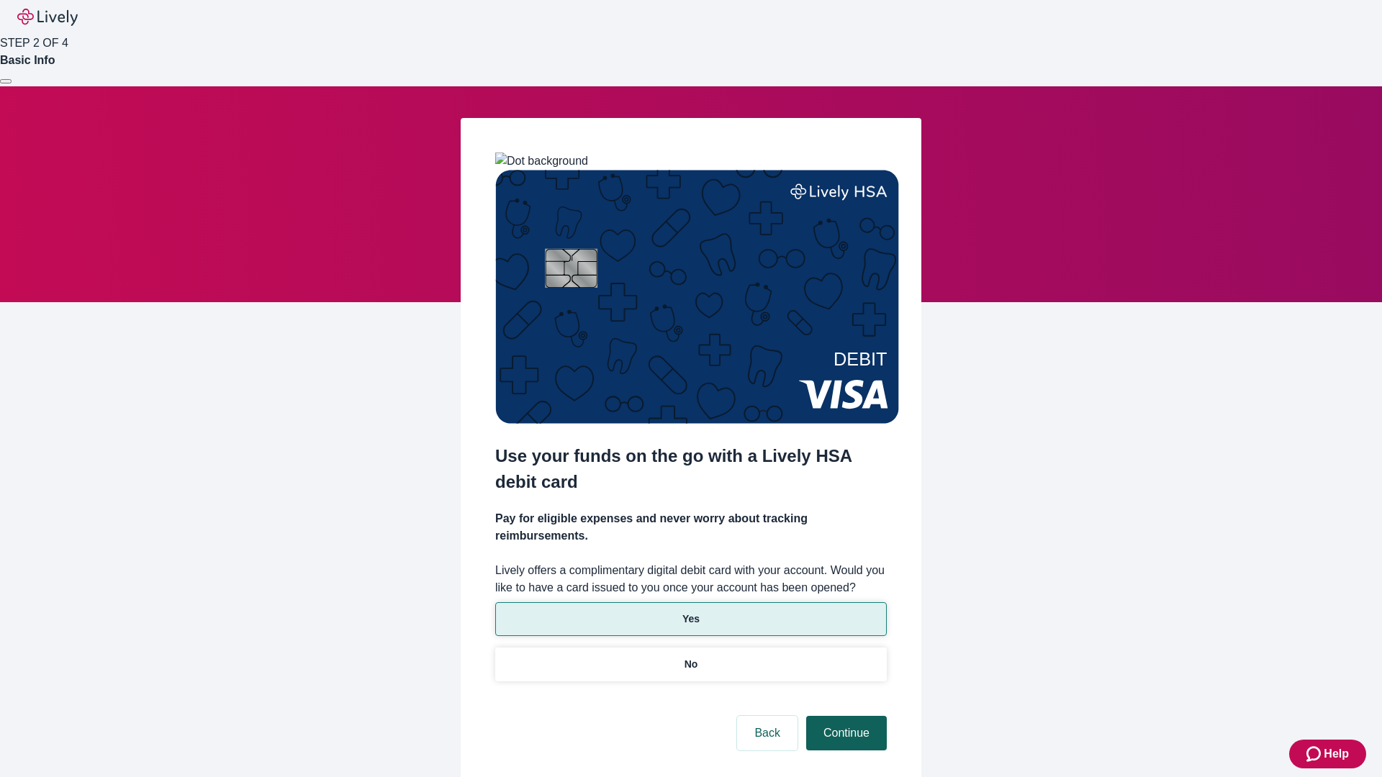  I want to click on img: Lively, so click(47, 17).